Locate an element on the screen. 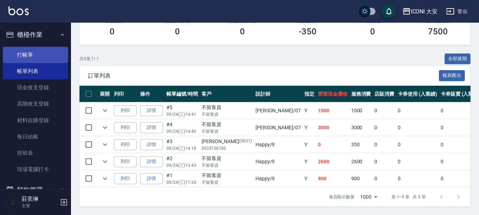 The width and height of the screenshot is (479, 215). th: 店販消費 is located at coordinates (384, 94).